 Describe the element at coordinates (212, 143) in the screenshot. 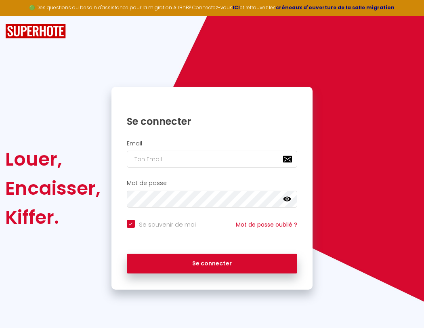

I see `h2: Email` at that location.